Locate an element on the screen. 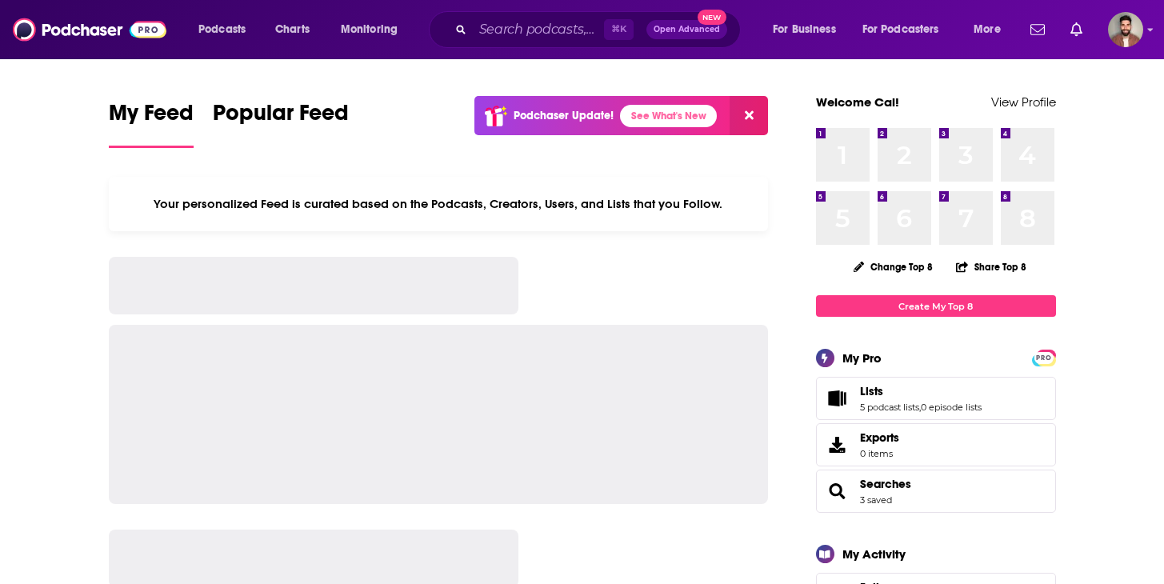 The height and width of the screenshot is (584, 1164). a: 3 saved is located at coordinates (876, 500).